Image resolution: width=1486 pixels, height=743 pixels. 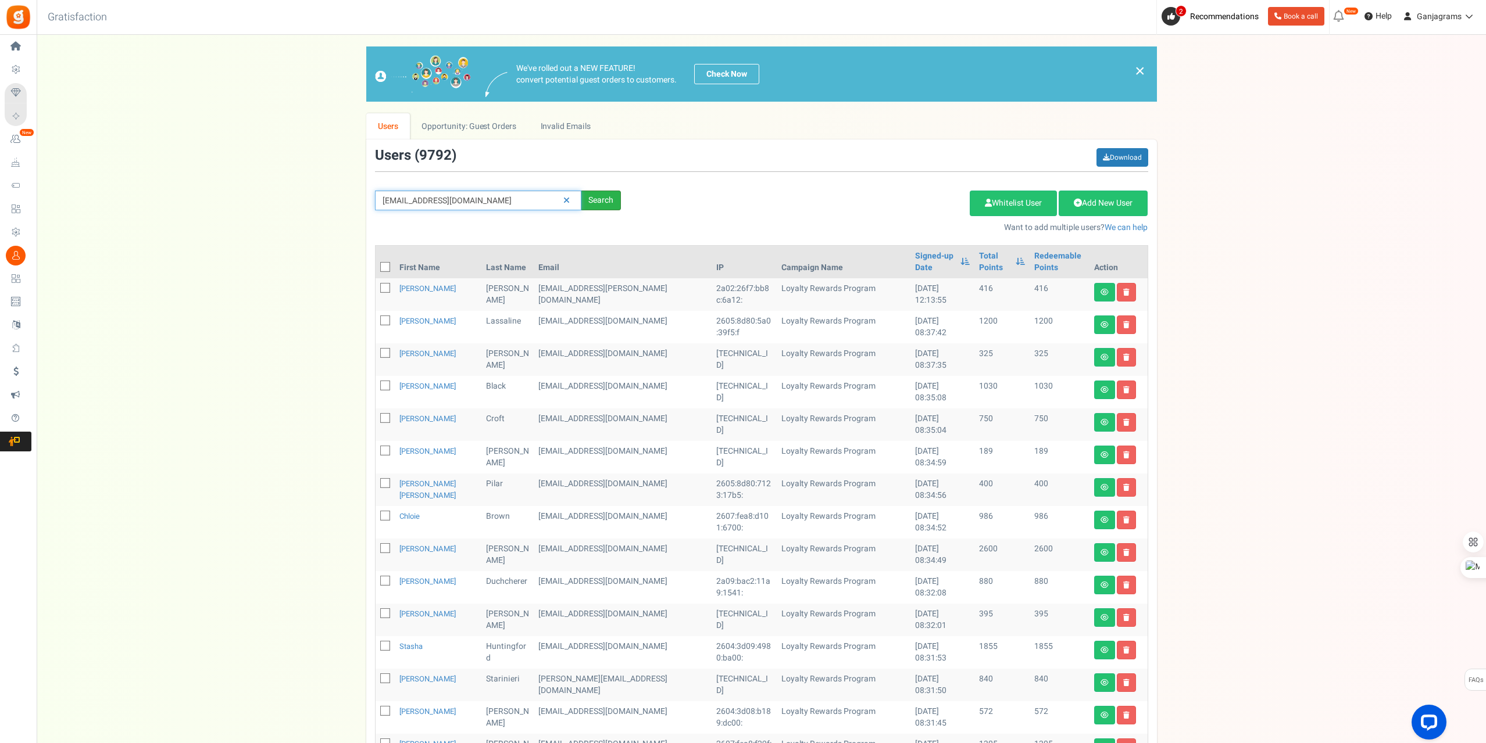 I want to click on td: Croft, so click(x=507, y=425).